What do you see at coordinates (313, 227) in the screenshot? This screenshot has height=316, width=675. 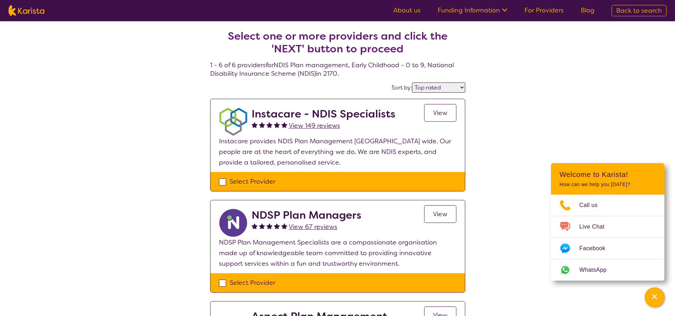 I see `a: View 67 reviews` at bounding box center [313, 227].